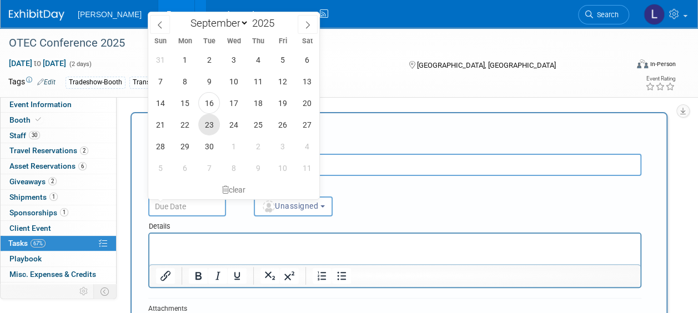 Image resolution: width=698 pixels, height=313 pixels. Describe the element at coordinates (282, 168) in the screenshot. I see `span: October 10, 2025` at that location.